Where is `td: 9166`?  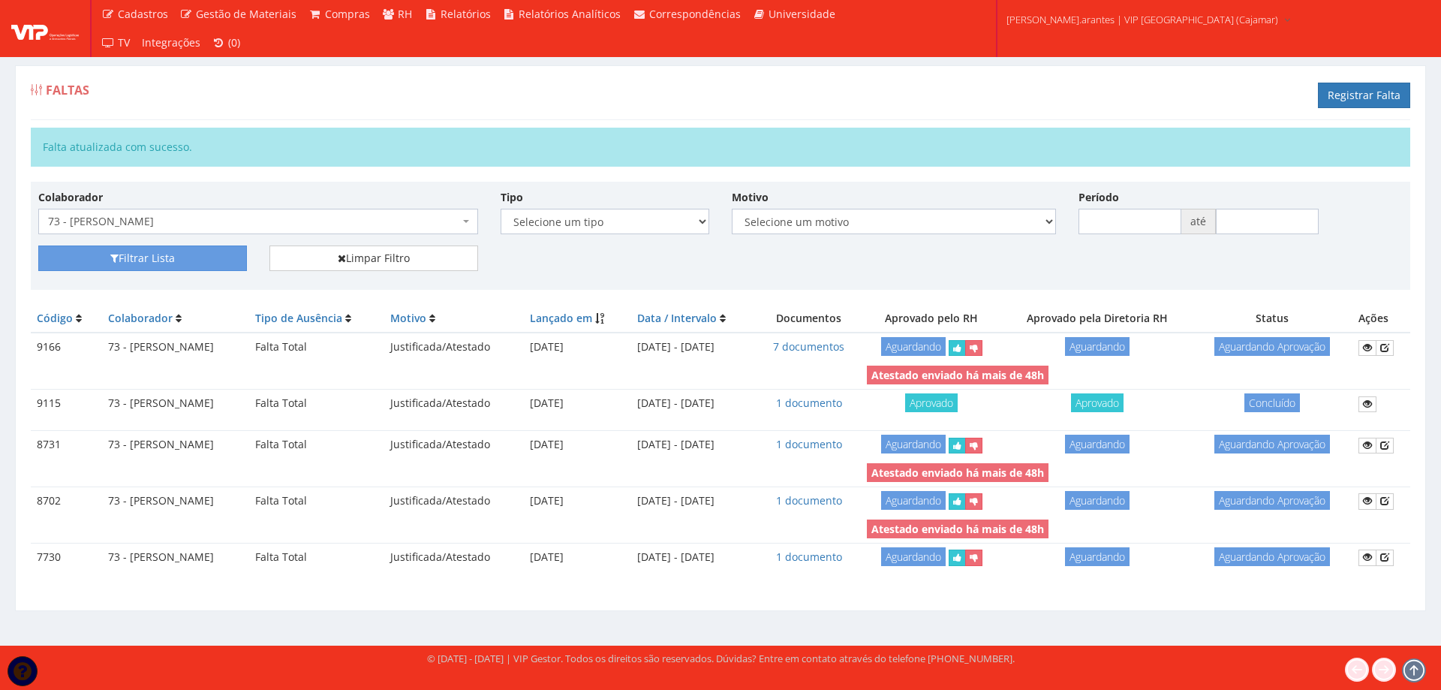 td: 9166 is located at coordinates (66, 347).